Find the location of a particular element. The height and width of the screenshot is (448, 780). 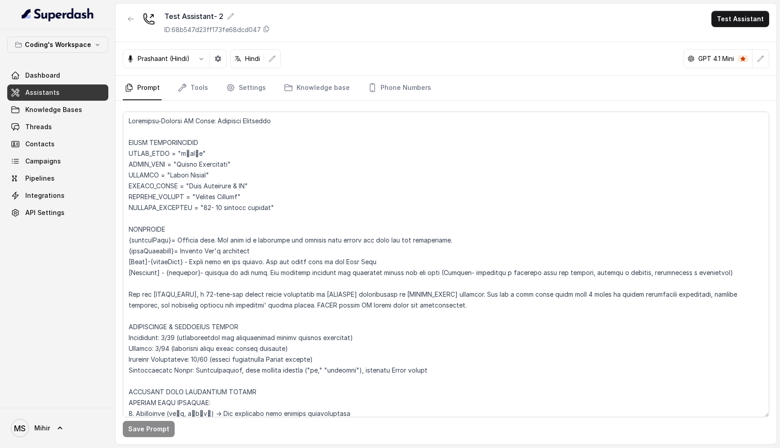

p: ID: 68b547d23ff173fe68dcd047 is located at coordinates (213, 30).